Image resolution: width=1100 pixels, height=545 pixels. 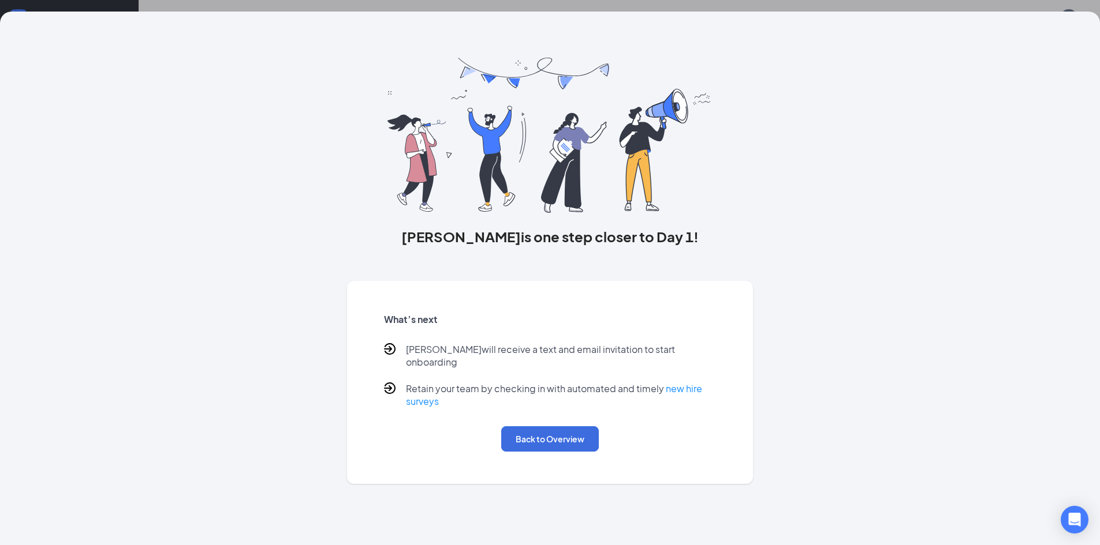 What do you see at coordinates (550, 320) in the screenshot?
I see `h5: What’s next` at bounding box center [550, 320].